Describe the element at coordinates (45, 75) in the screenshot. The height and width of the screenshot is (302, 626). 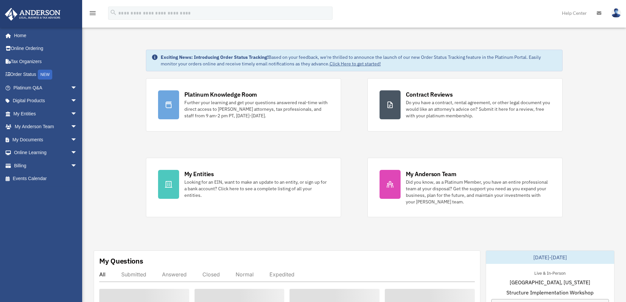
I see `div: NEW` at that location.